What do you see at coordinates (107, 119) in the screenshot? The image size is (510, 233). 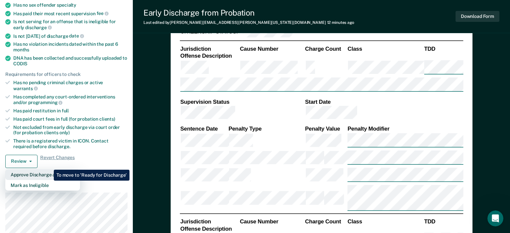 I see `span: clients)` at bounding box center [107, 119].